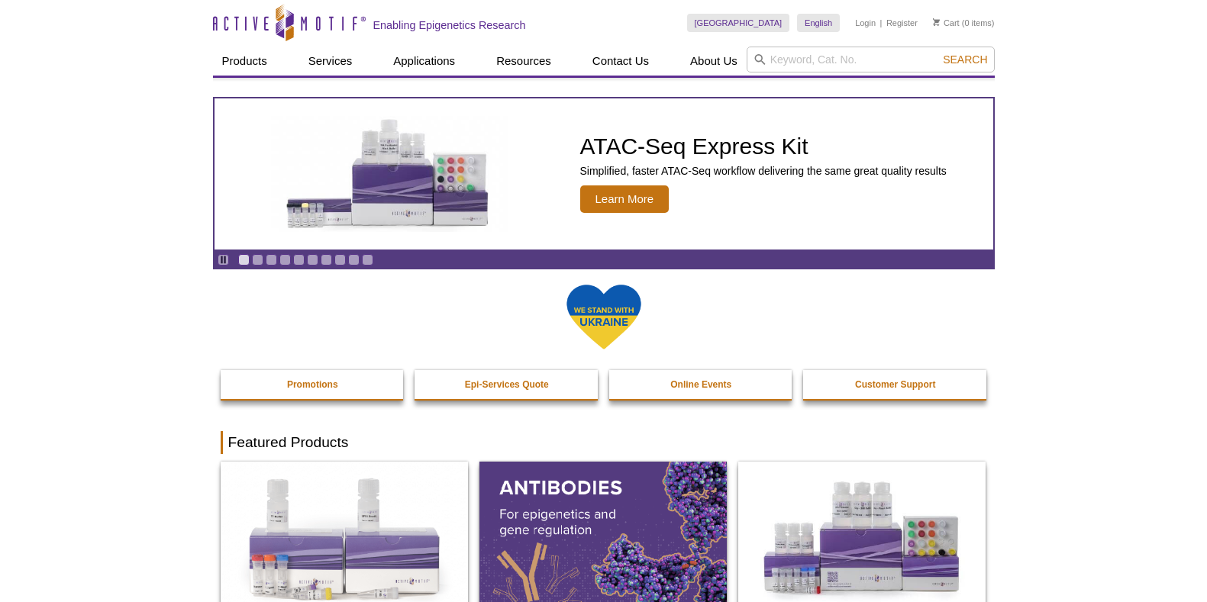 The height and width of the screenshot is (602, 1207). Describe the element at coordinates (965, 60) in the screenshot. I see `span: Search` at that location.